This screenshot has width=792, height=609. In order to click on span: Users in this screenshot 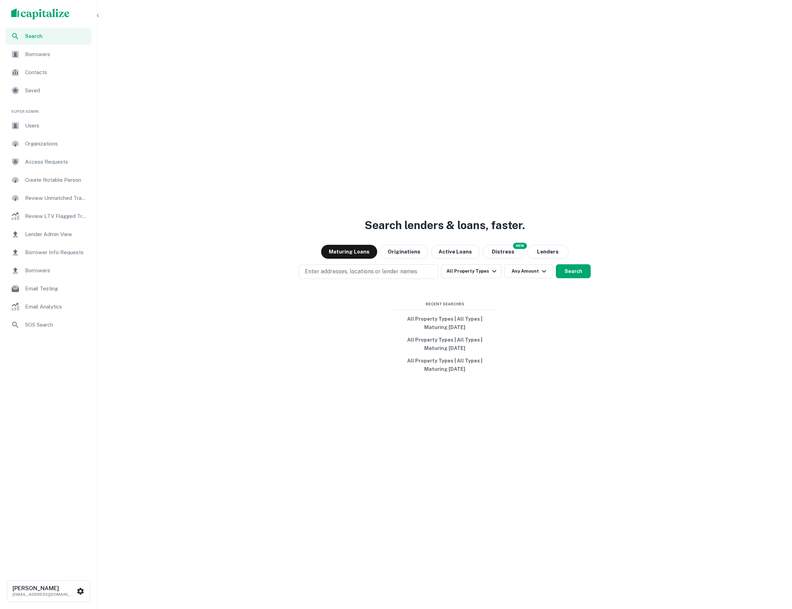, I will do `click(56, 126)`.